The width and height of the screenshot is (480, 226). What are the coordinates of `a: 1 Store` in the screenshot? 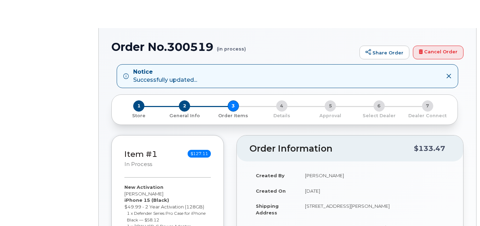 It's located at (139, 115).